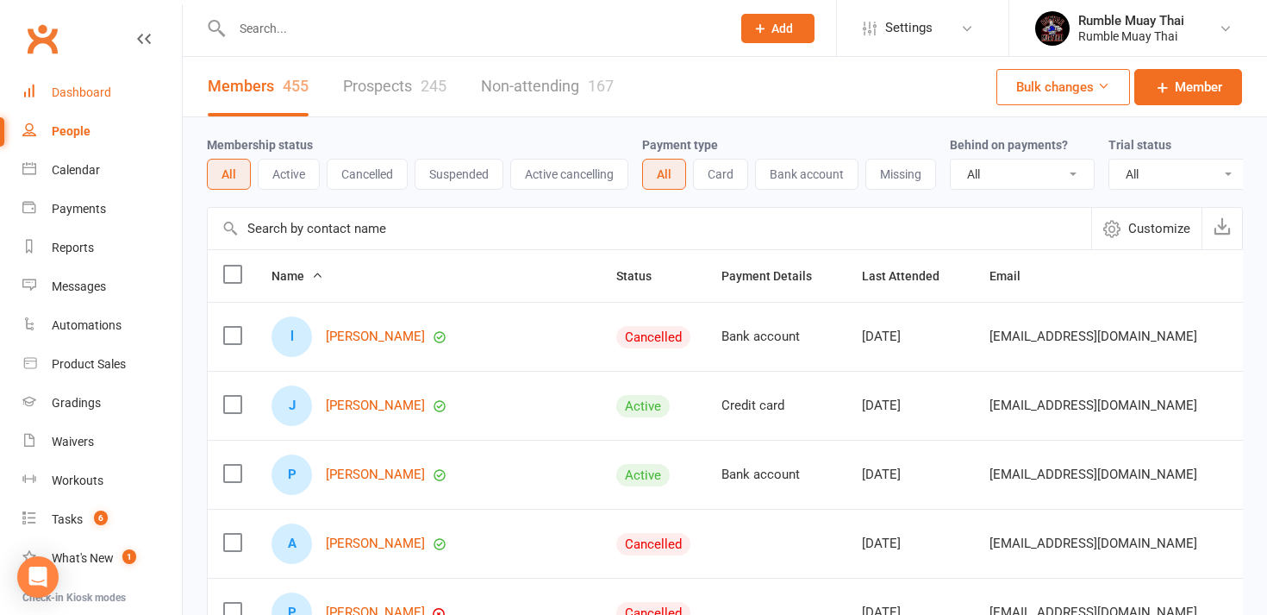 The width and height of the screenshot is (1267, 615). What do you see at coordinates (72, 441) in the screenshot?
I see `div: Waivers` at bounding box center [72, 441].